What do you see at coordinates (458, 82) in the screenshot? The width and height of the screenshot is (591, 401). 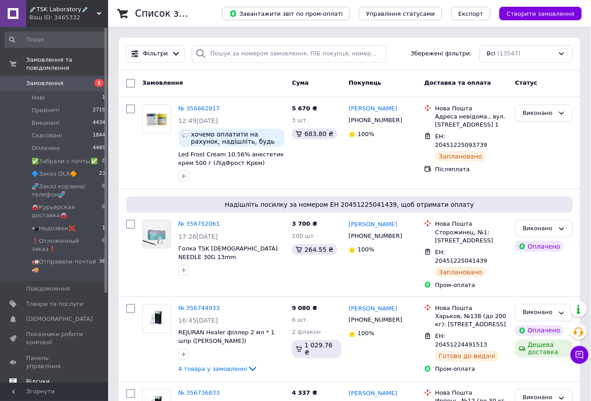 I see `span: Доставка та оплата` at bounding box center [458, 82].